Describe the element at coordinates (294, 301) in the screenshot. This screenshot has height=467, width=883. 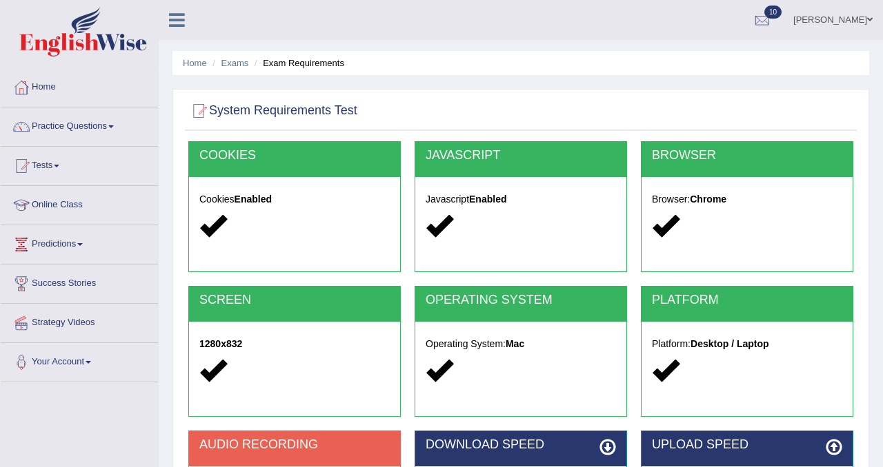
I see `h2: SCREEN` at that location.